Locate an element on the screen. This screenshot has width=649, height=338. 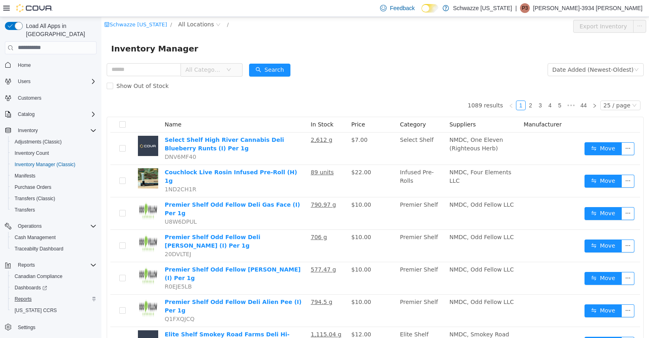
u: 89 units is located at coordinates (221, 155).